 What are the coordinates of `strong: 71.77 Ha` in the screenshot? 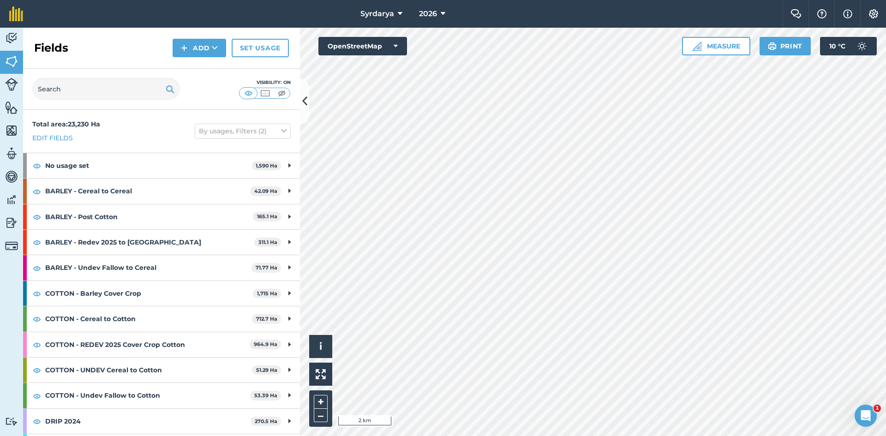 It's located at (266, 268).